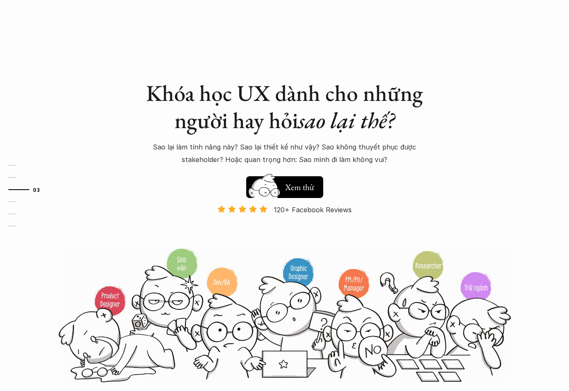  I want to click on a: 03, so click(28, 190).